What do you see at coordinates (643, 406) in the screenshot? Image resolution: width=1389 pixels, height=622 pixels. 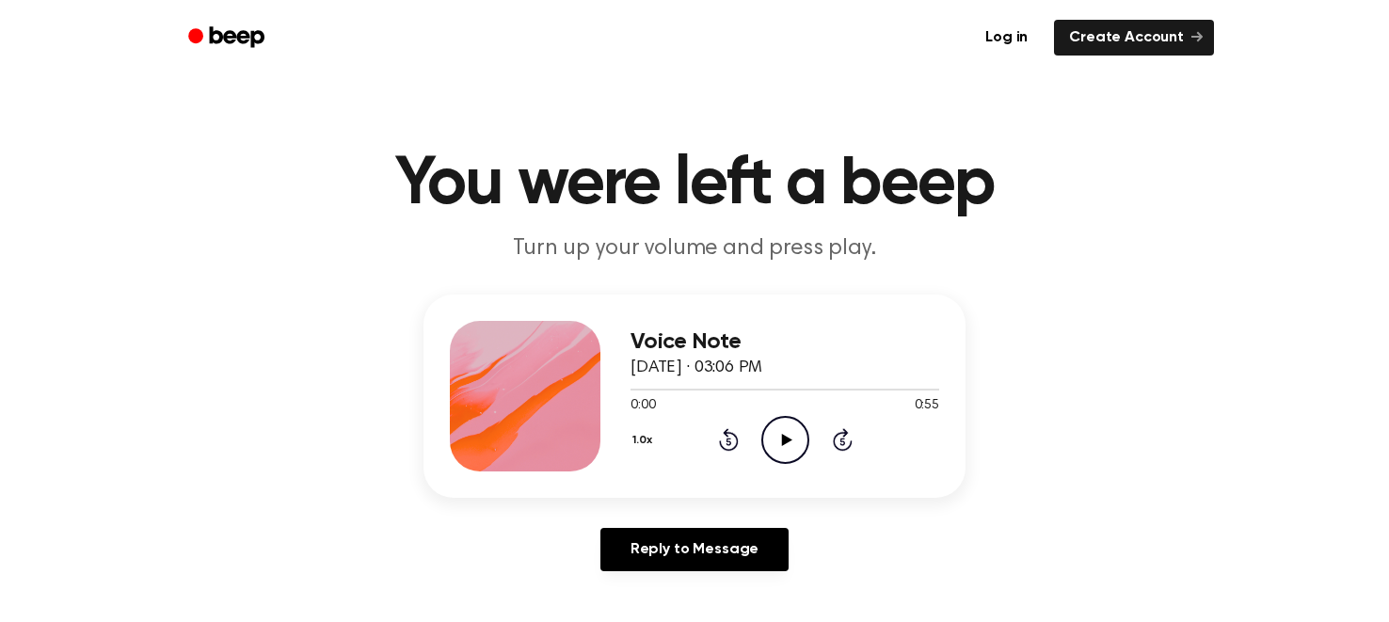 I see `span: 0:00` at bounding box center [643, 406].